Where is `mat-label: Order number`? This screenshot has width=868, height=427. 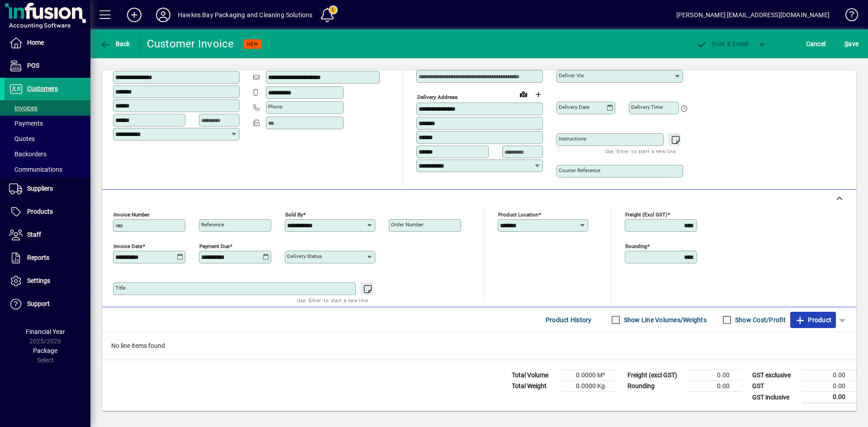 mat-label: Order number is located at coordinates (407, 225).